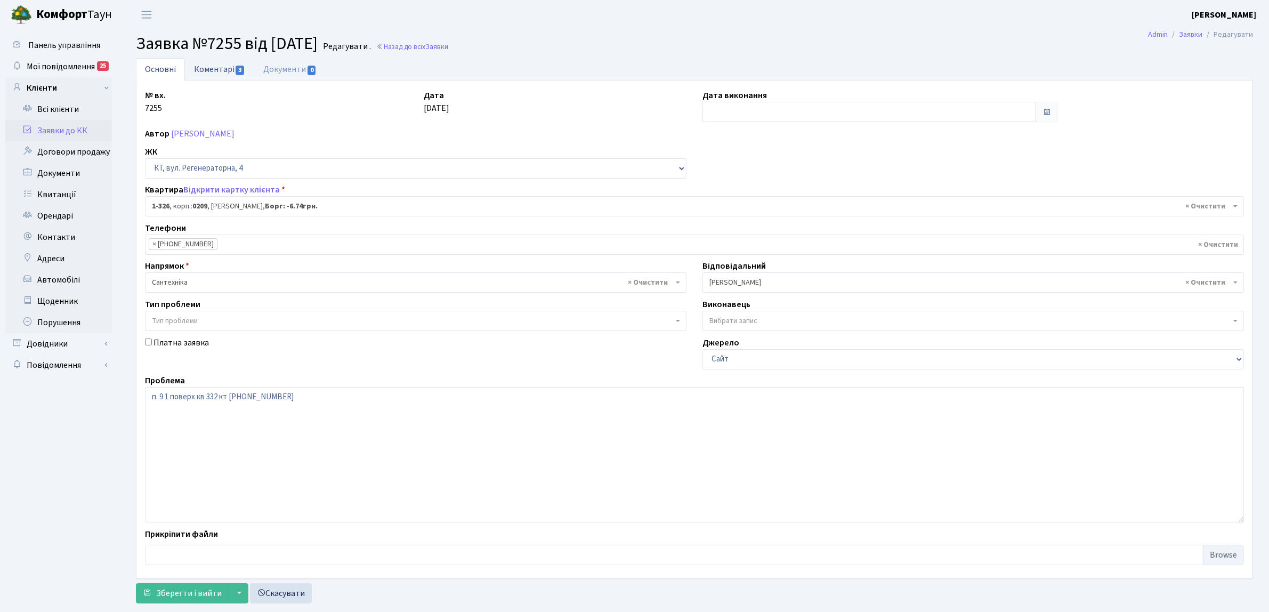 This screenshot has height=612, width=1269. What do you see at coordinates (183, 244) in the screenshot?
I see `li: (095) 501-04-98` at bounding box center [183, 244].